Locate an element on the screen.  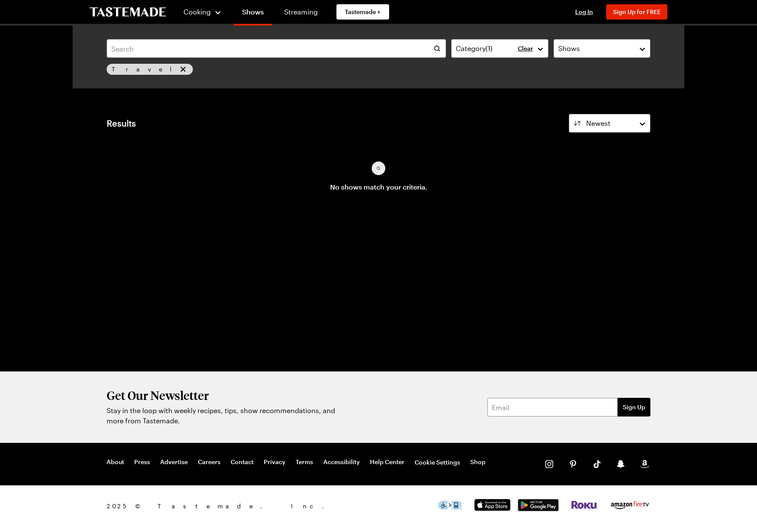
button: Cookie Settings is located at coordinates (437, 462).